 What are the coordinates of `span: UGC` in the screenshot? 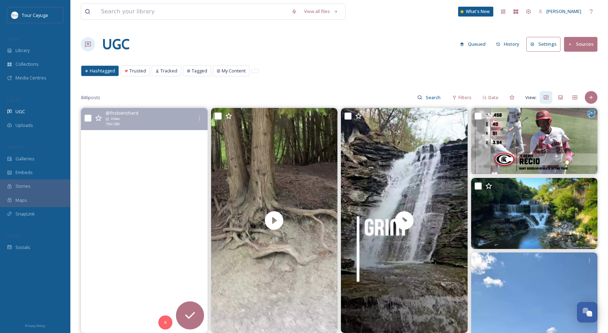 It's located at (20, 112).